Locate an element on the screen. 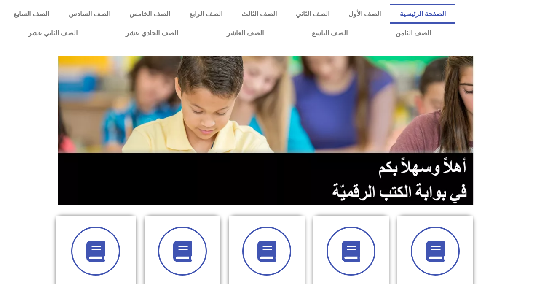 This screenshot has width=533, height=284. a: الصف الثاني عشر is located at coordinates (53, 33).